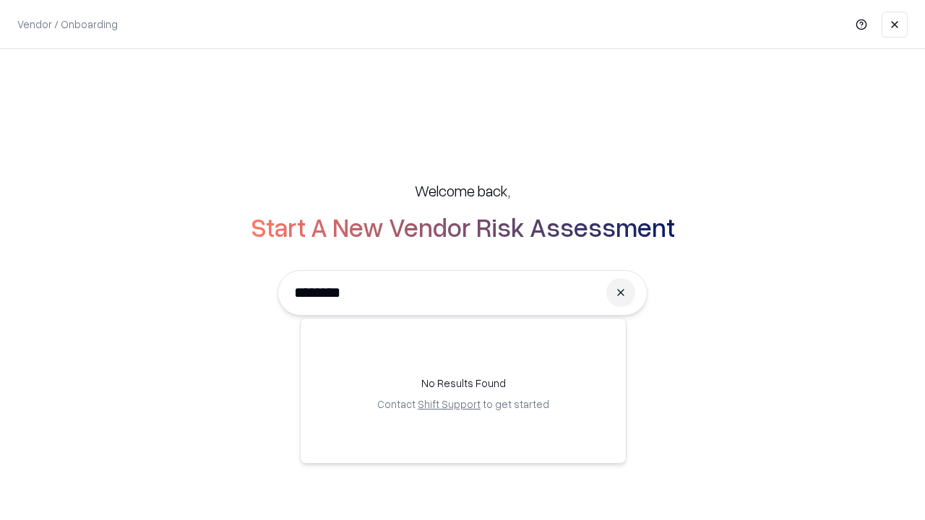 The width and height of the screenshot is (925, 520). What do you see at coordinates (463, 391) in the screenshot?
I see `div: Suggestions` at bounding box center [463, 391].